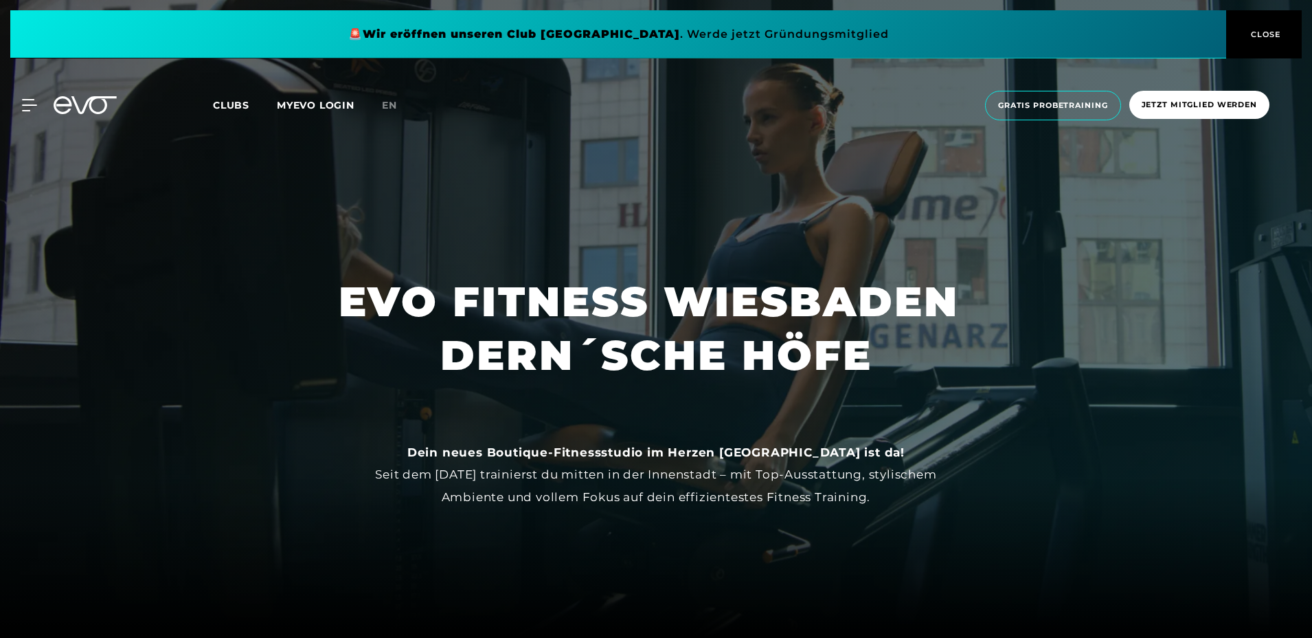  What do you see at coordinates (398, 105) in the screenshot?
I see `a: en` at bounding box center [398, 105].